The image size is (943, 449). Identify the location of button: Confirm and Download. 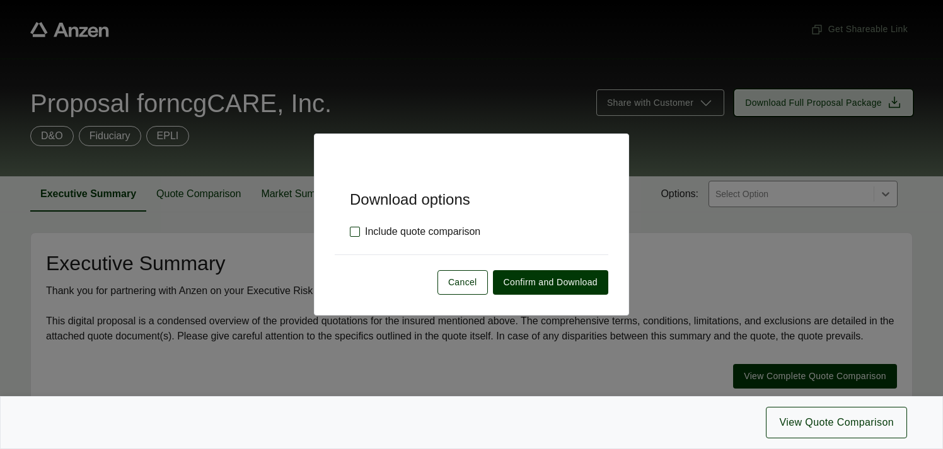
(550, 282).